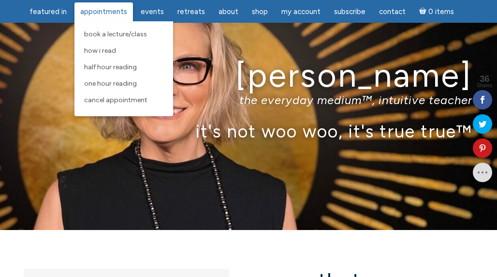 The width and height of the screenshot is (497, 277). I want to click on span: Half Hour Reading, so click(110, 67).